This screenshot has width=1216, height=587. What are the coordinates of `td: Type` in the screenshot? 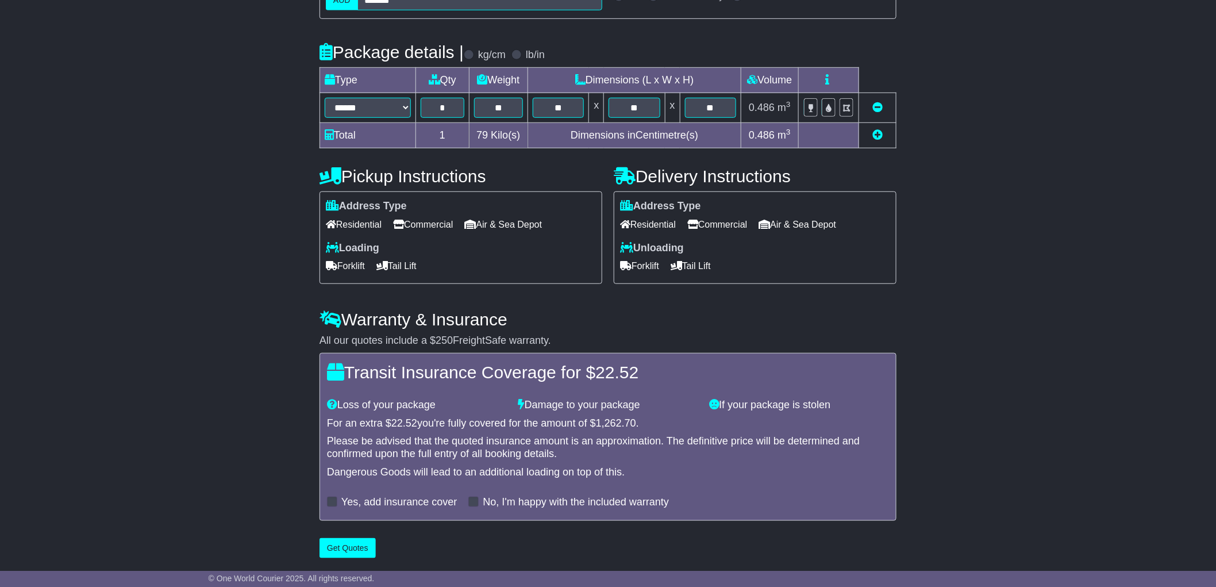 It's located at (368, 80).